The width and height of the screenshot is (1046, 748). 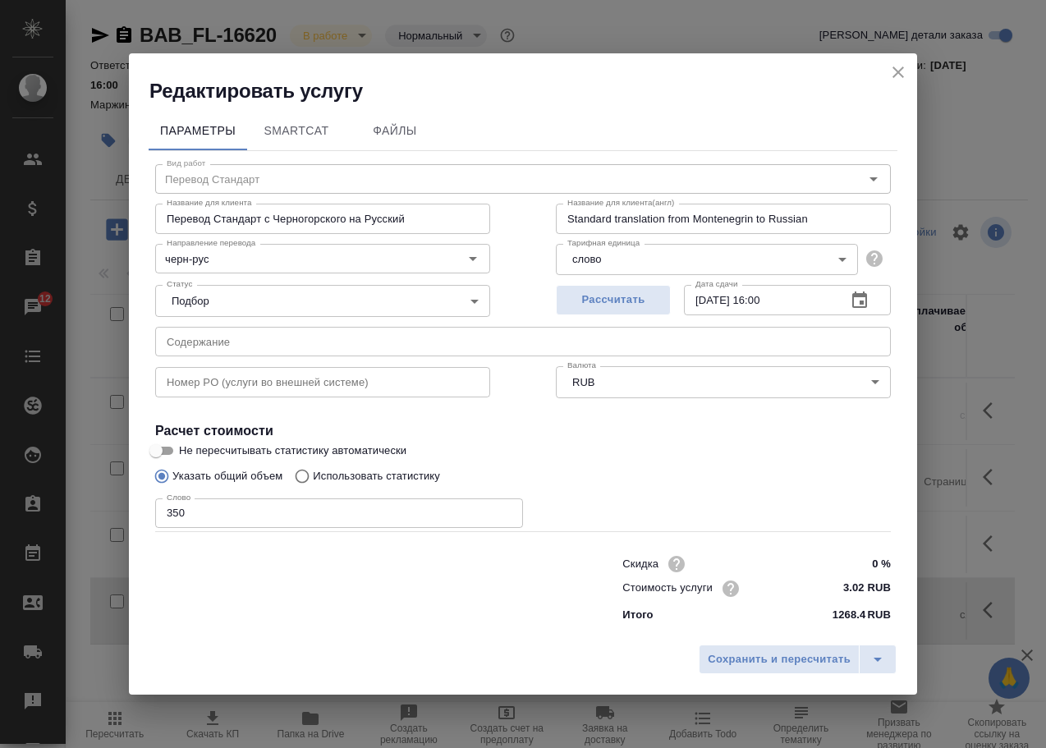 What do you see at coordinates (797, 659) in the screenshot?
I see `div: split button` at bounding box center [797, 659].